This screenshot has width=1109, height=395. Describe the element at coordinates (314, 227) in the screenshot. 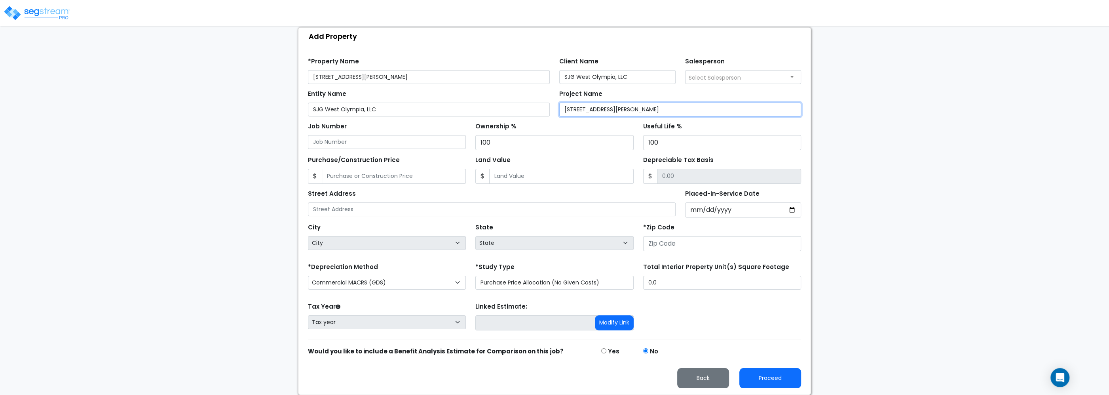

I see `label: City` at that location.